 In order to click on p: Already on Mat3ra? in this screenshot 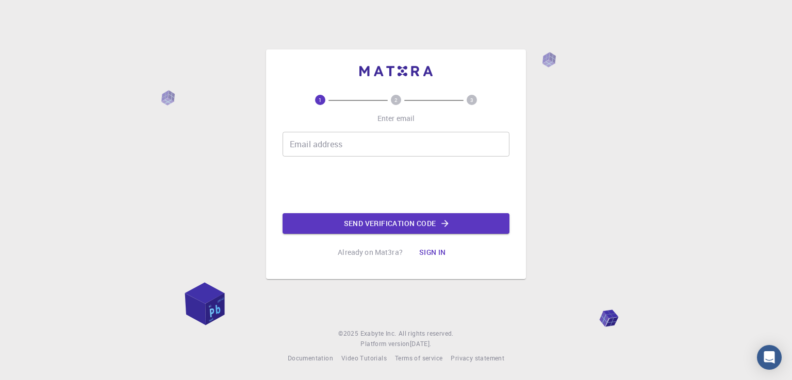, I will do `click(370, 253)`.